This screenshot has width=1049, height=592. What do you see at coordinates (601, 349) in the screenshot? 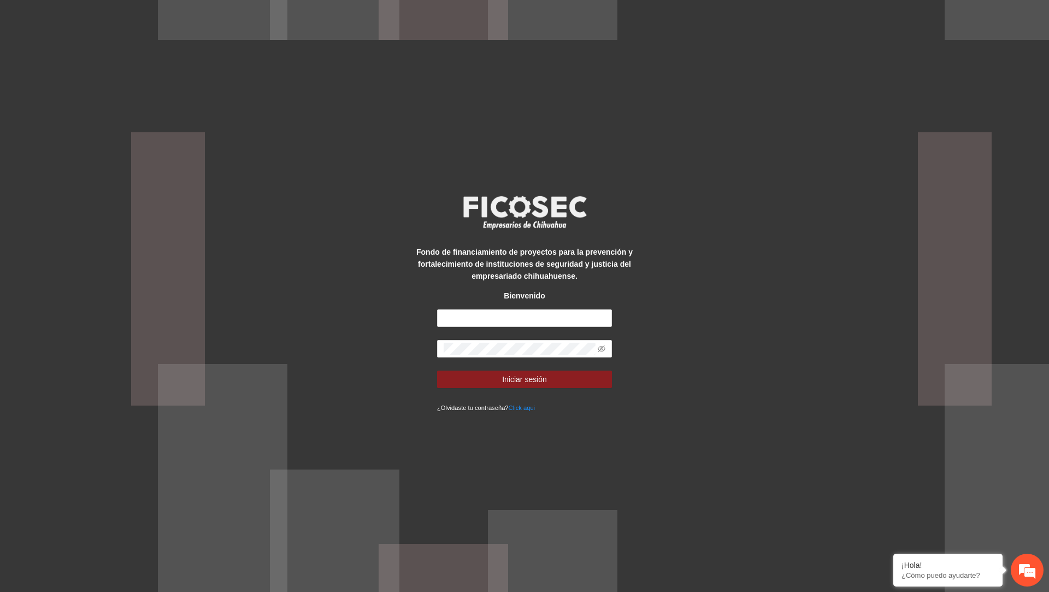
I see `span: eye-invisible` at bounding box center [601, 349].